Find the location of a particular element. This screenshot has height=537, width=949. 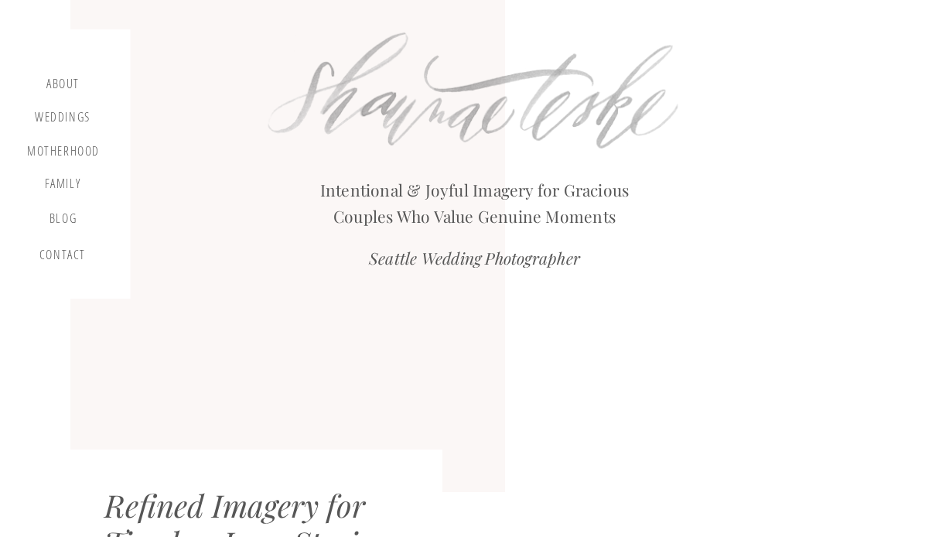

div: motherhood is located at coordinates (63, 152).